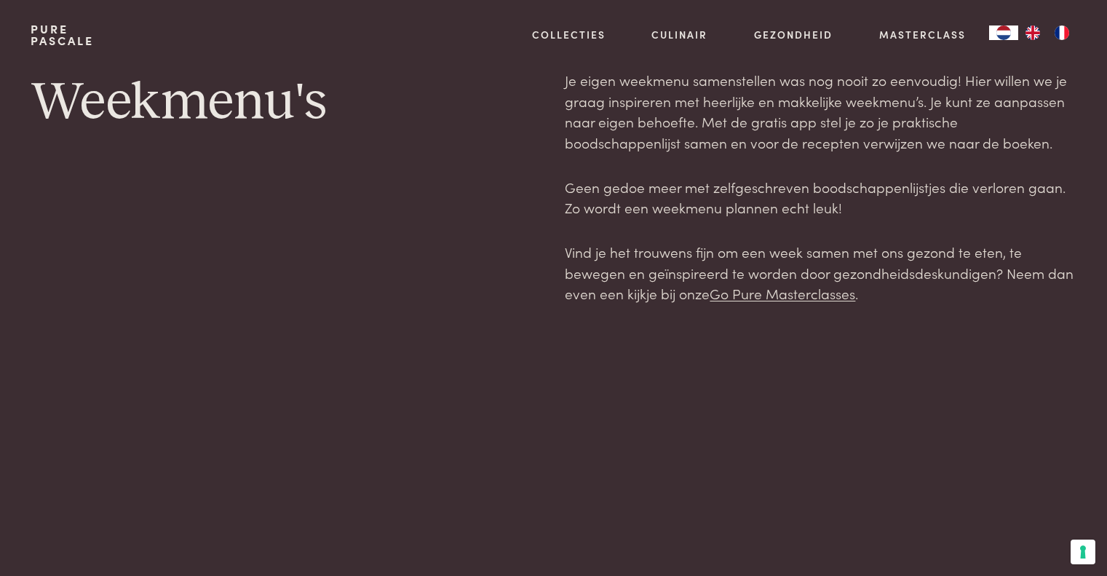 Image resolution: width=1107 pixels, height=576 pixels. Describe the element at coordinates (820, 111) in the screenshot. I see `p: Je eigen weekmenu samenstellen was nog nooit zo eenvoudig! Hier willen we je graag inspireren met...` at that location.